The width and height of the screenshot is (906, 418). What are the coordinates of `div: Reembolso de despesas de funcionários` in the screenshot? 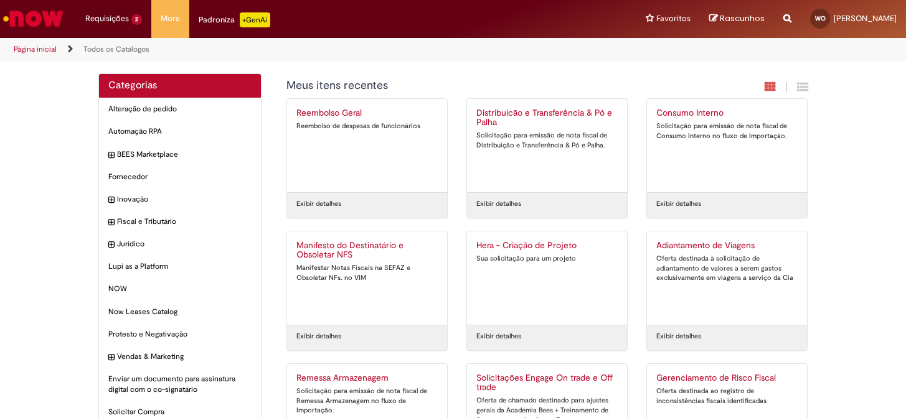 It's located at (367, 126).